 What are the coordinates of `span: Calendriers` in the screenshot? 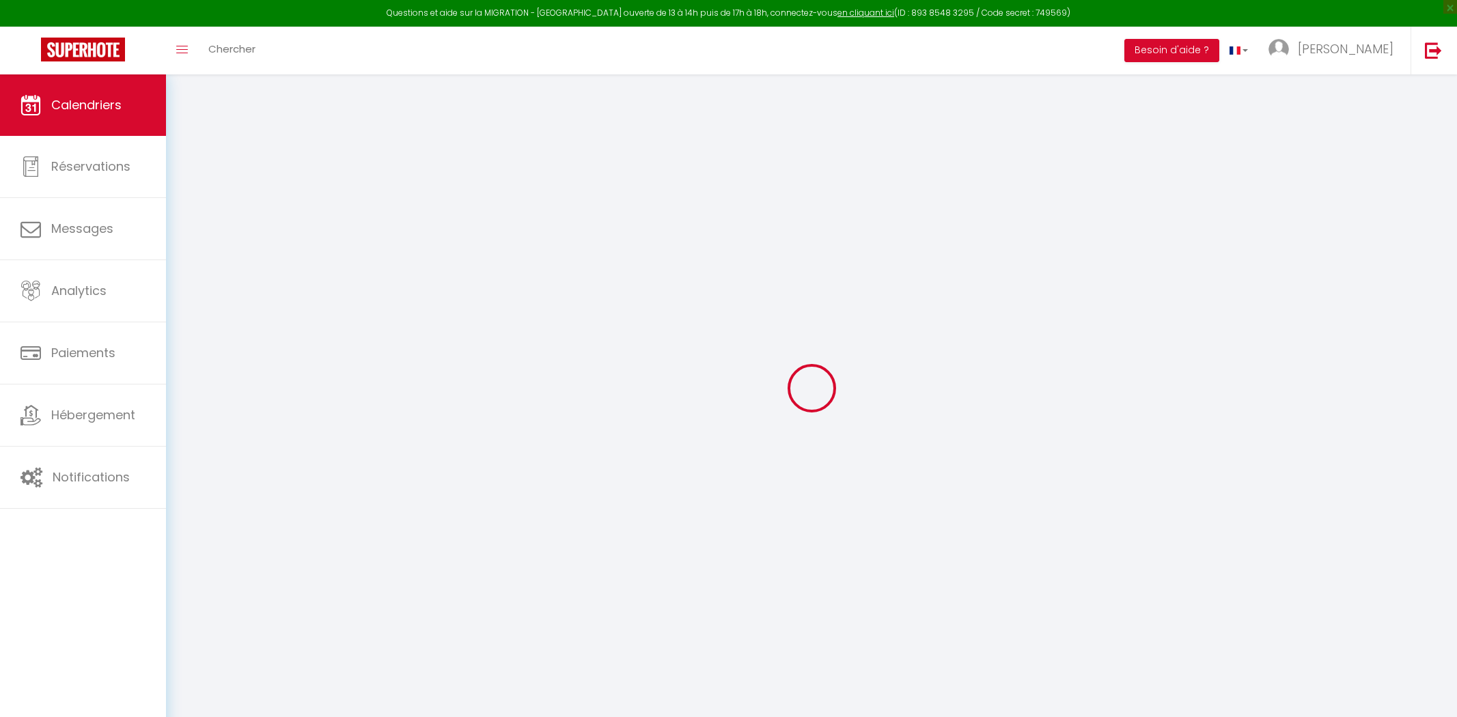 It's located at (86, 104).